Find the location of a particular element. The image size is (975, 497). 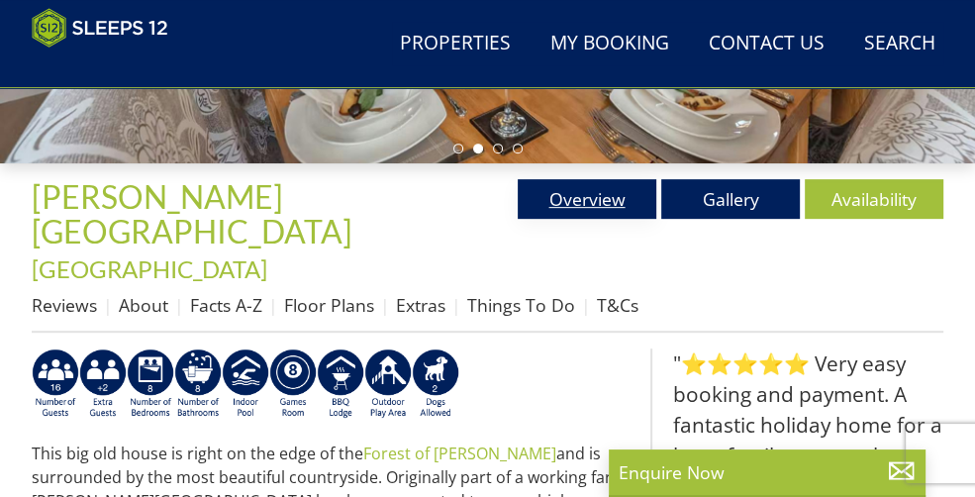

a: Reviews is located at coordinates (64, 305).